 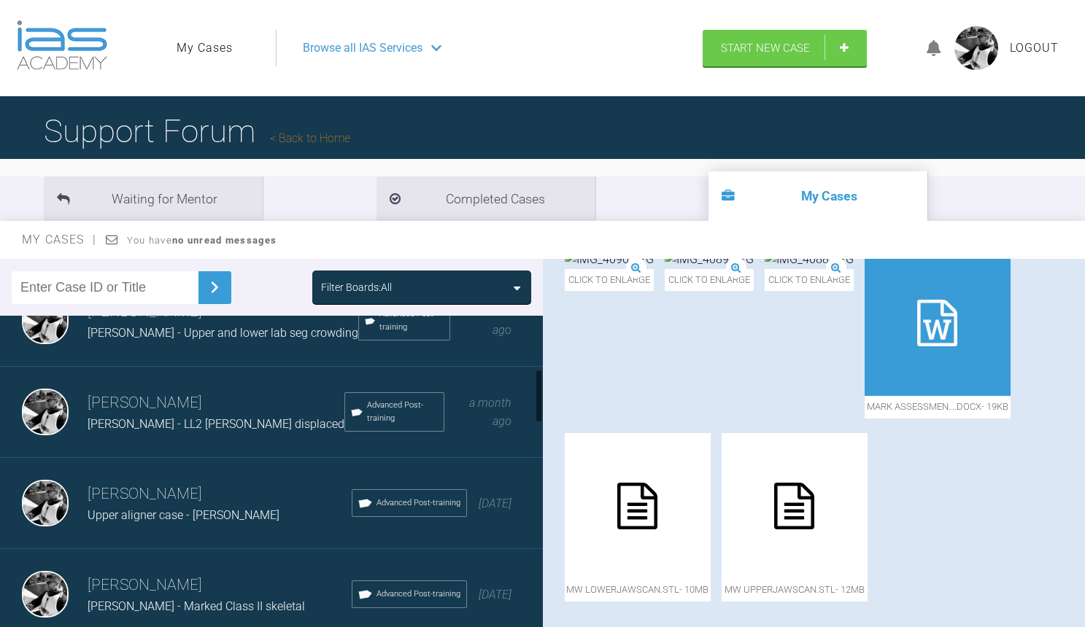 What do you see at coordinates (224, 240) in the screenshot?
I see `strong: no unread messages` at bounding box center [224, 240].